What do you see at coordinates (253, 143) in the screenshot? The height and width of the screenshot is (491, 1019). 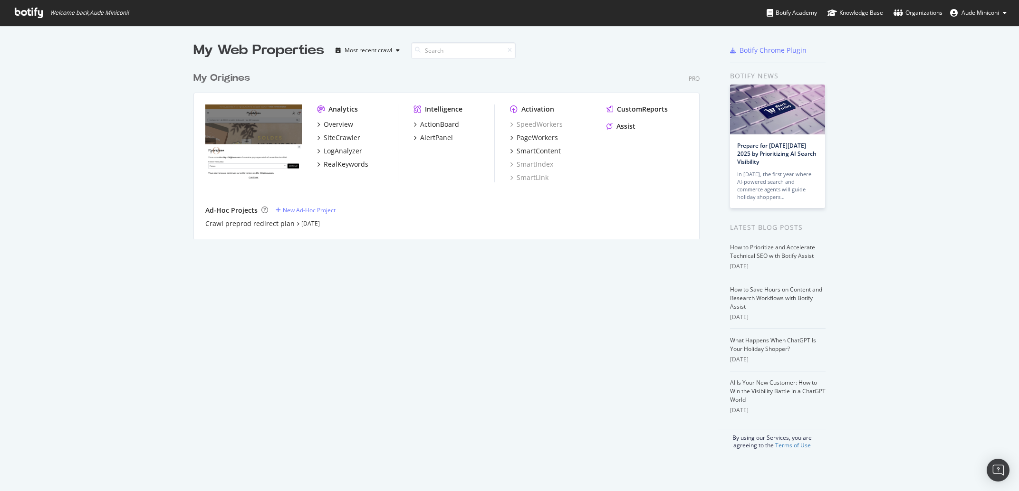 I see `img: my-origines.com` at bounding box center [253, 143].